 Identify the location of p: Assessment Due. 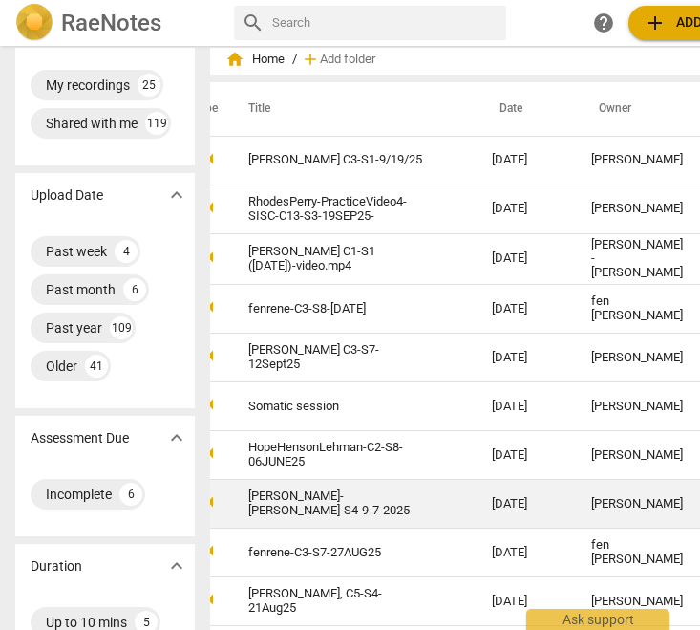
(79, 437).